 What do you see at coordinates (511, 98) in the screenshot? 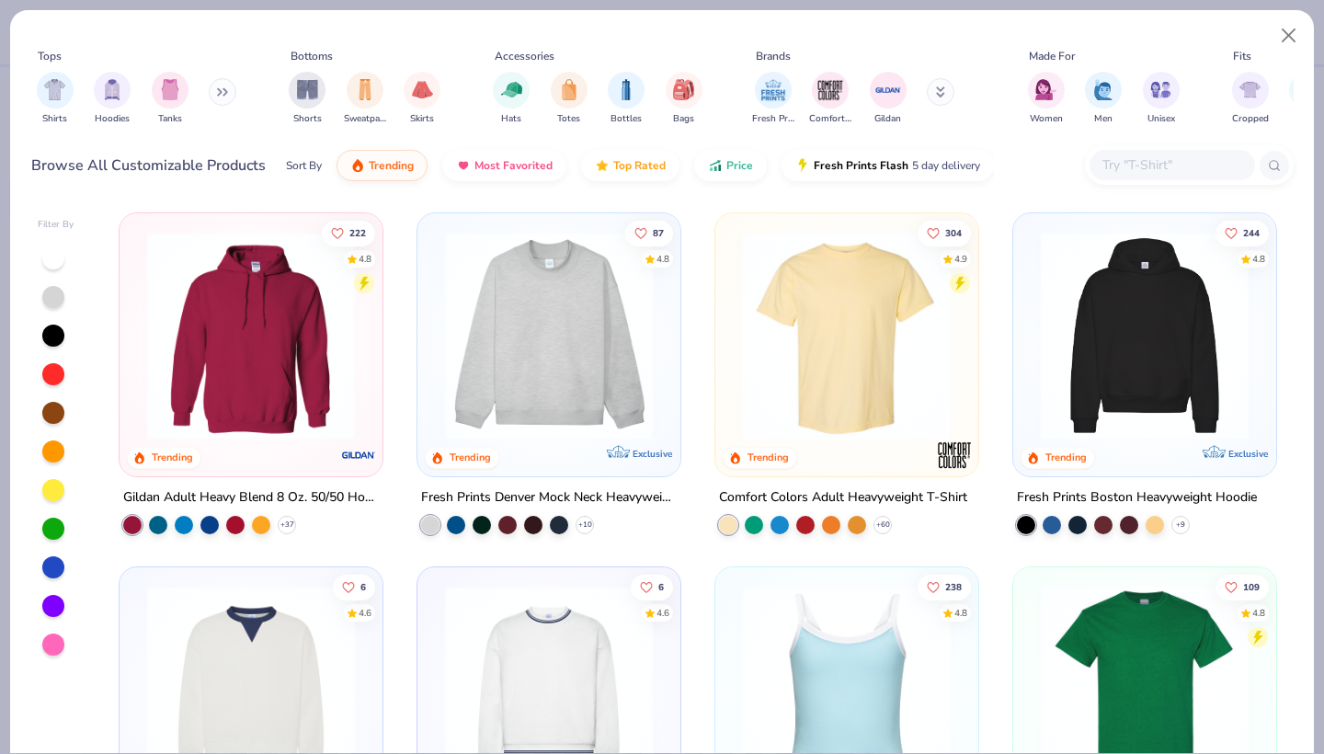
I see `div: filter for Hats` at bounding box center [511, 98].